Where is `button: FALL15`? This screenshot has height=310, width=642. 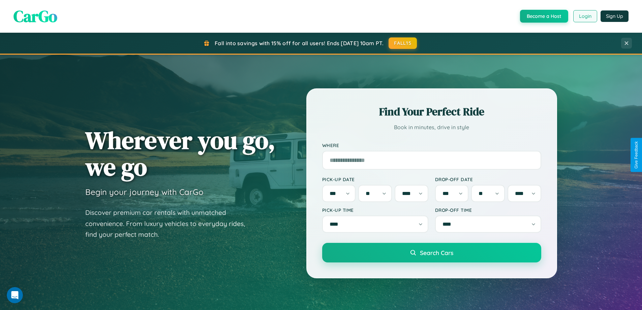 button: FALL15 is located at coordinates (403, 43).